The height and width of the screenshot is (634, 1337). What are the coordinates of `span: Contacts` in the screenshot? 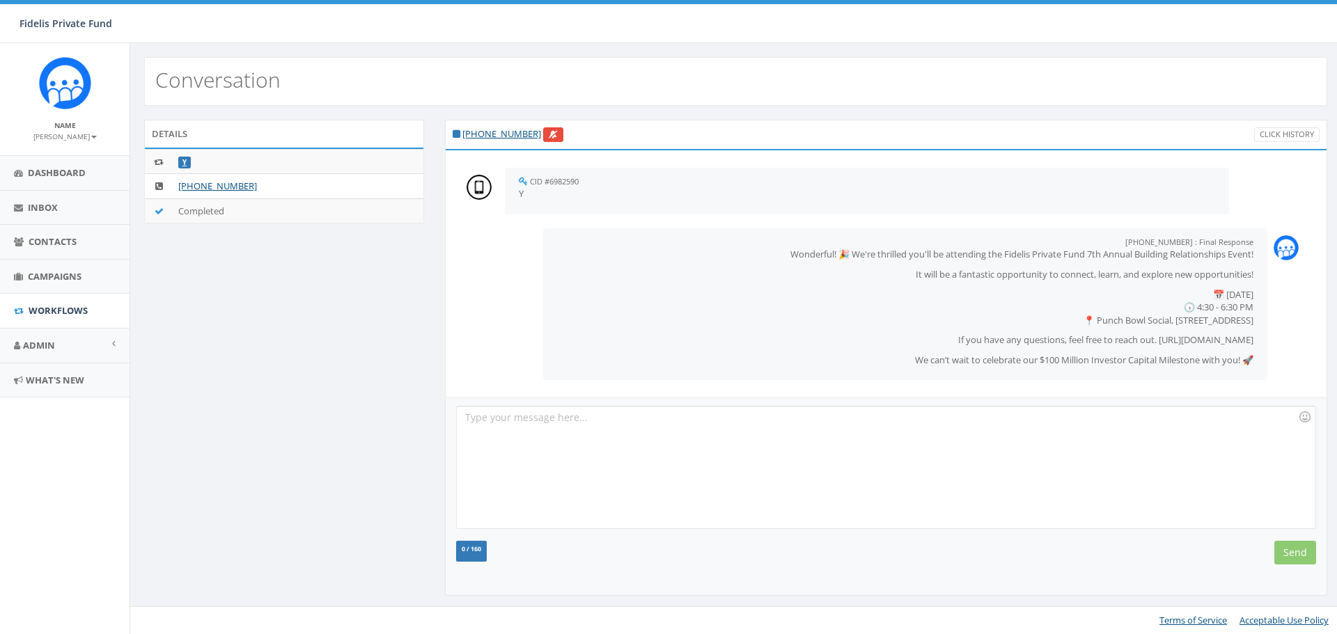 It's located at (52, 242).